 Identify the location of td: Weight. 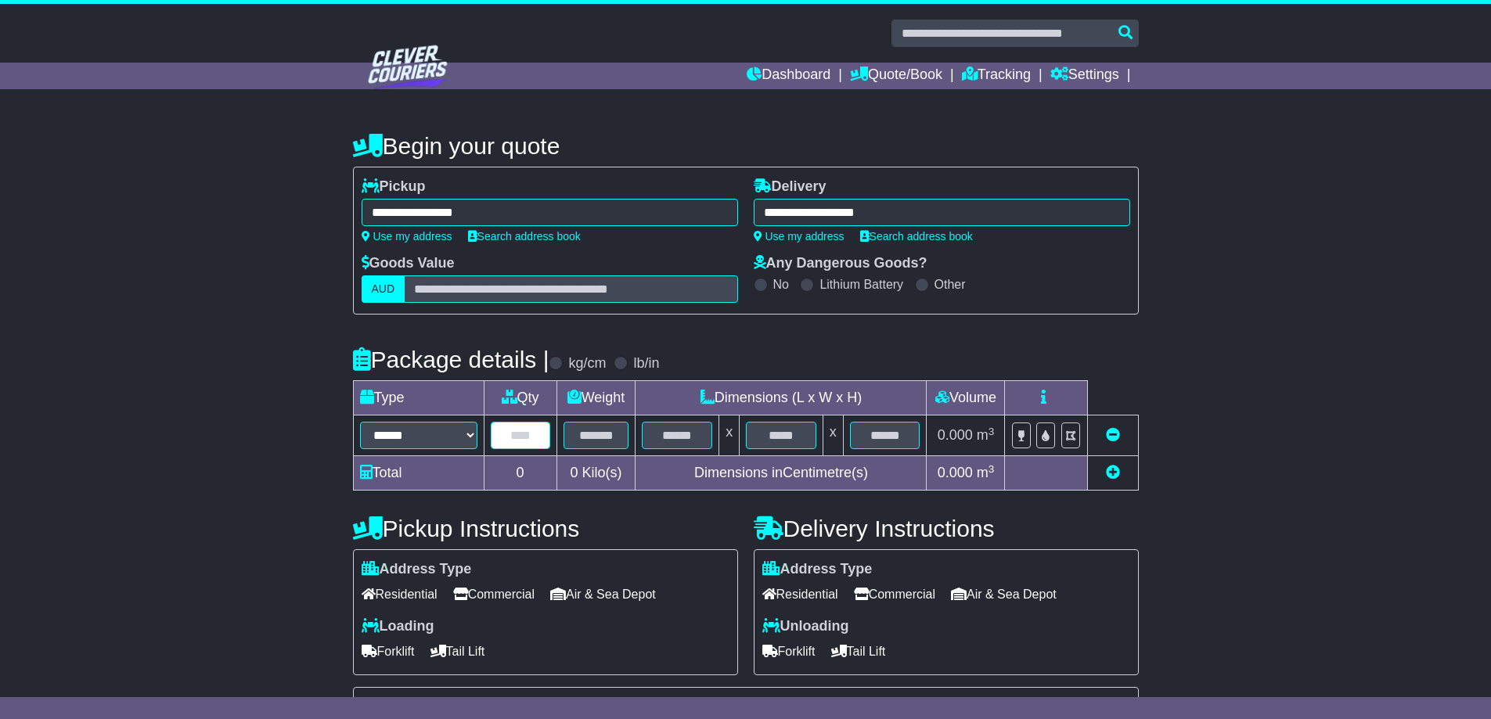
(596, 398).